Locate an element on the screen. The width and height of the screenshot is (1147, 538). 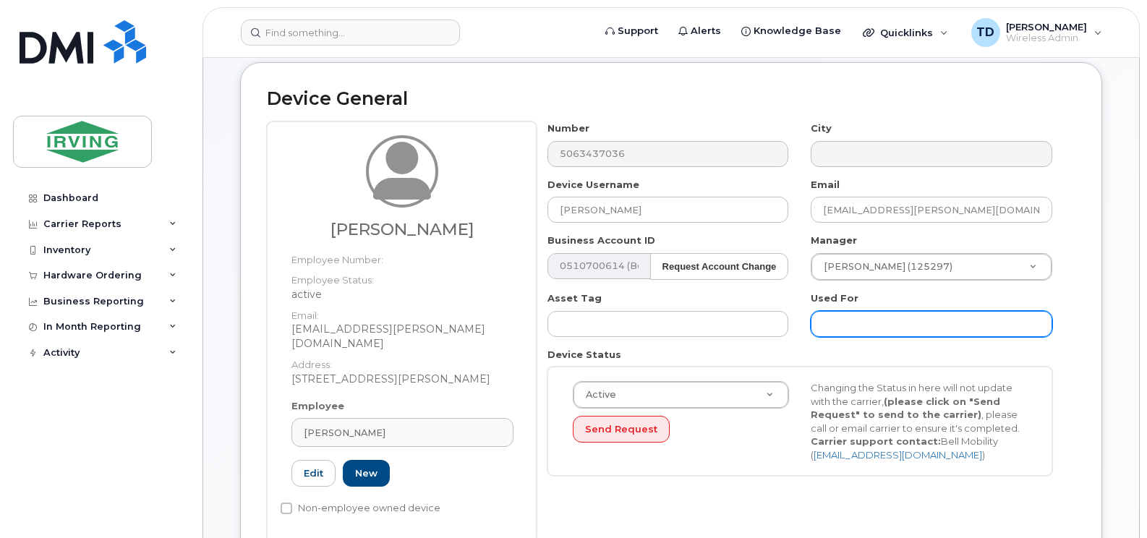
input: Find something... is located at coordinates (350, 33).